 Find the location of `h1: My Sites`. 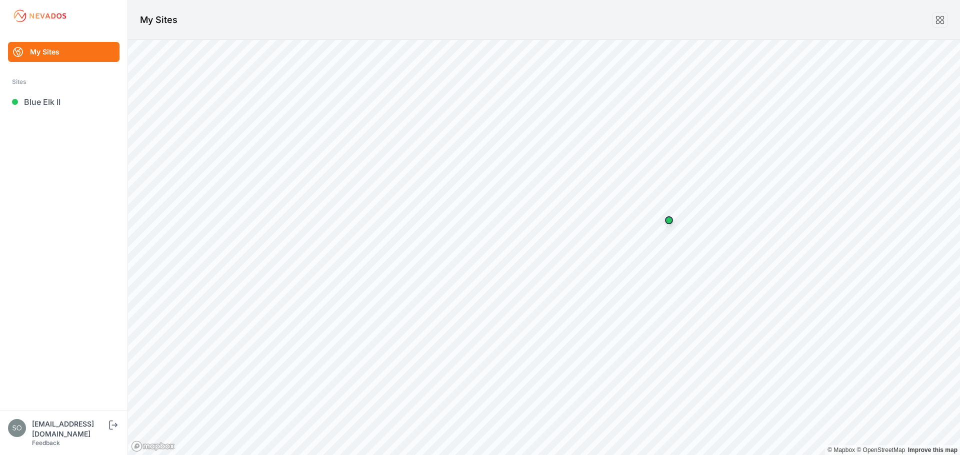

h1: My Sites is located at coordinates (158, 20).